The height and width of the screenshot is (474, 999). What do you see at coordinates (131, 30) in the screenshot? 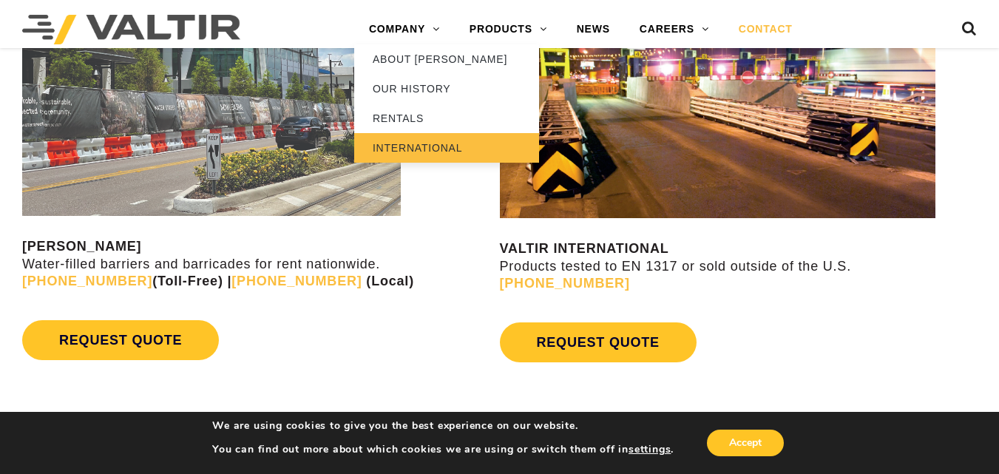
I see `img: Valtir` at bounding box center [131, 30].